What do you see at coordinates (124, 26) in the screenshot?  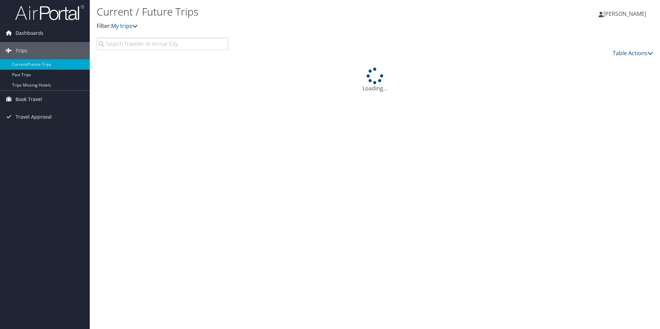 I see `a: My trips` at bounding box center [124, 26].